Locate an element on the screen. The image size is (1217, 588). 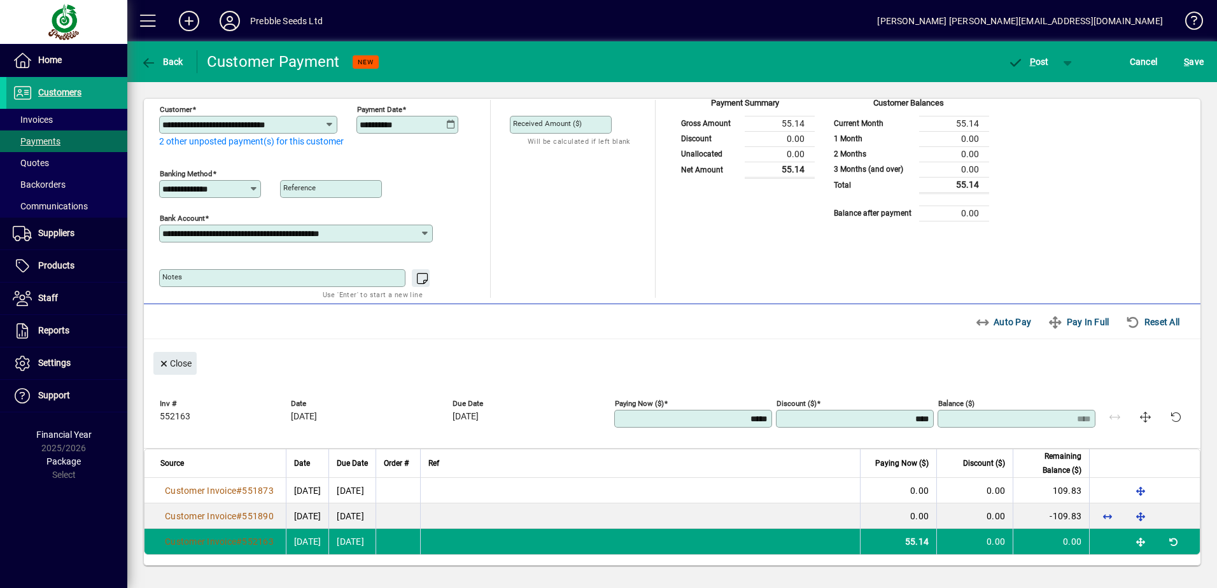
a: Customer Invoice#551890 is located at coordinates (219, 516).